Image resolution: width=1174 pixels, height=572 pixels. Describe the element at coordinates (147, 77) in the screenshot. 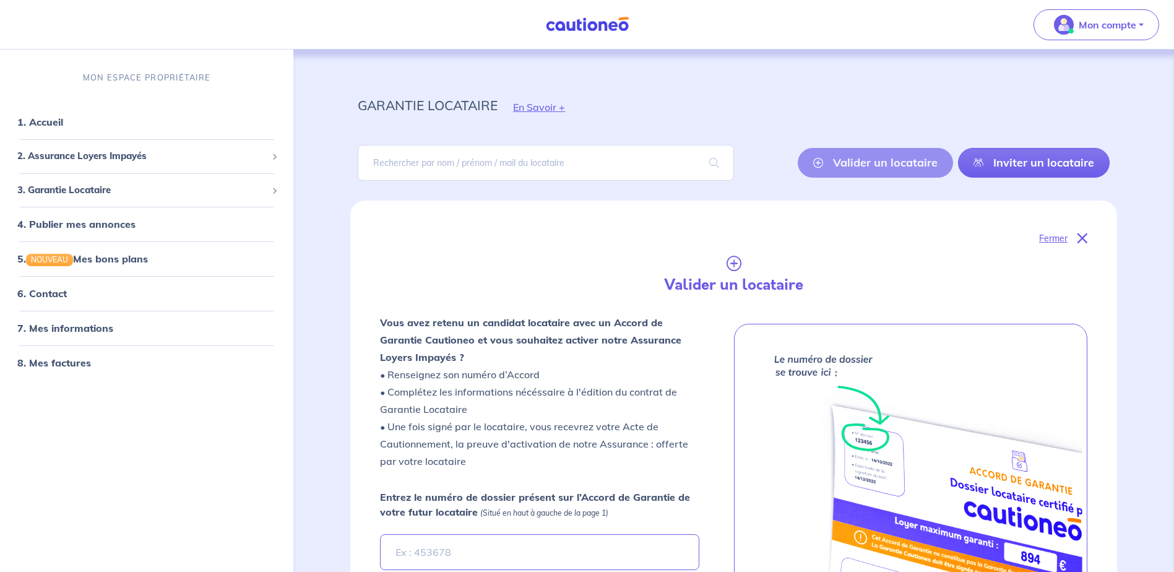

I see `p: MON ESPACE PROPRIÉTAIRE` at that location.